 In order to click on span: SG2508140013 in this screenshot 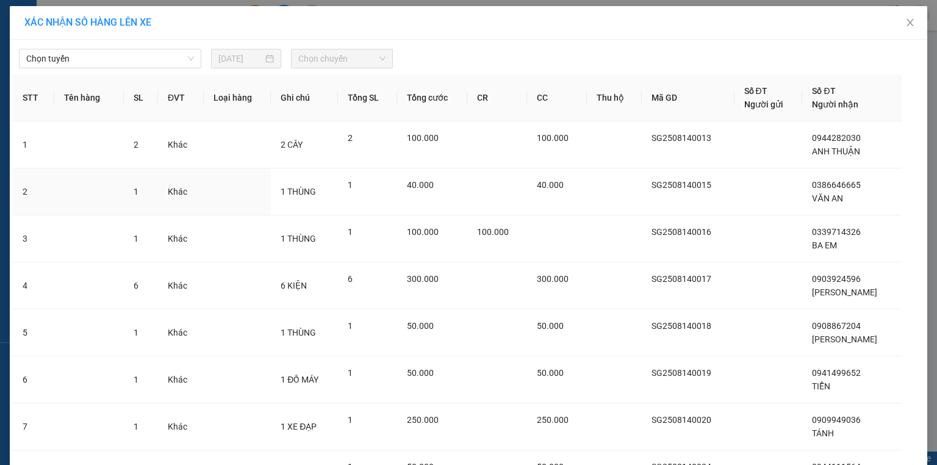, I will do `click(681, 138)`.